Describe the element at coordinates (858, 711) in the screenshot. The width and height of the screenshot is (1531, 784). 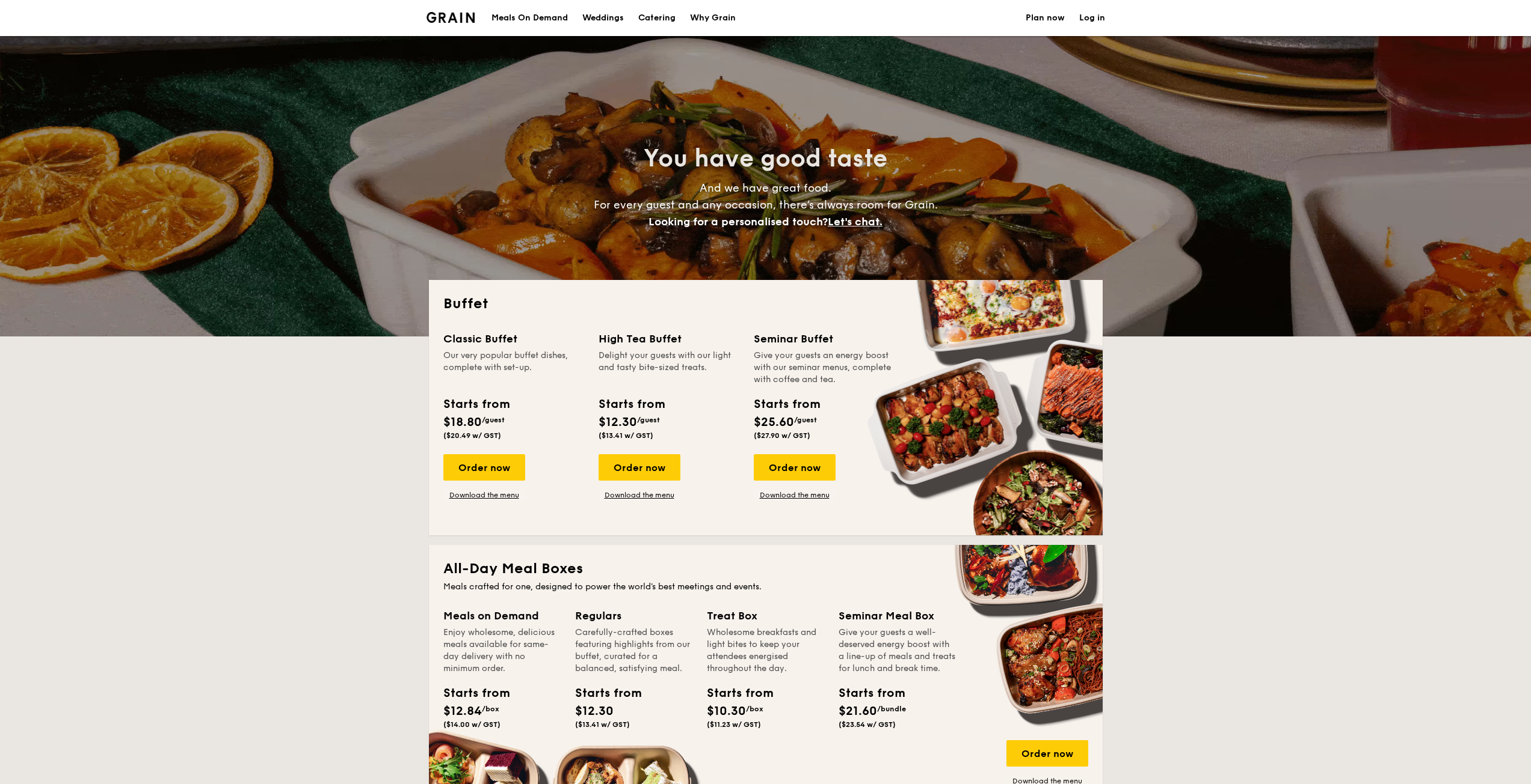
I see `span: $21.60` at that location.